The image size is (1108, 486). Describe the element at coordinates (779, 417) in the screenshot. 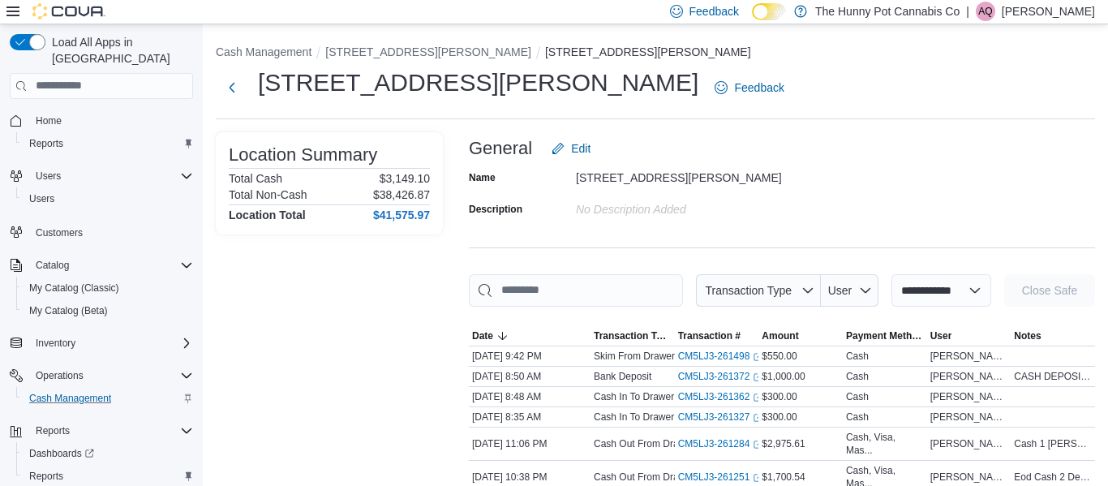

I see `span: $300.00` at that location.